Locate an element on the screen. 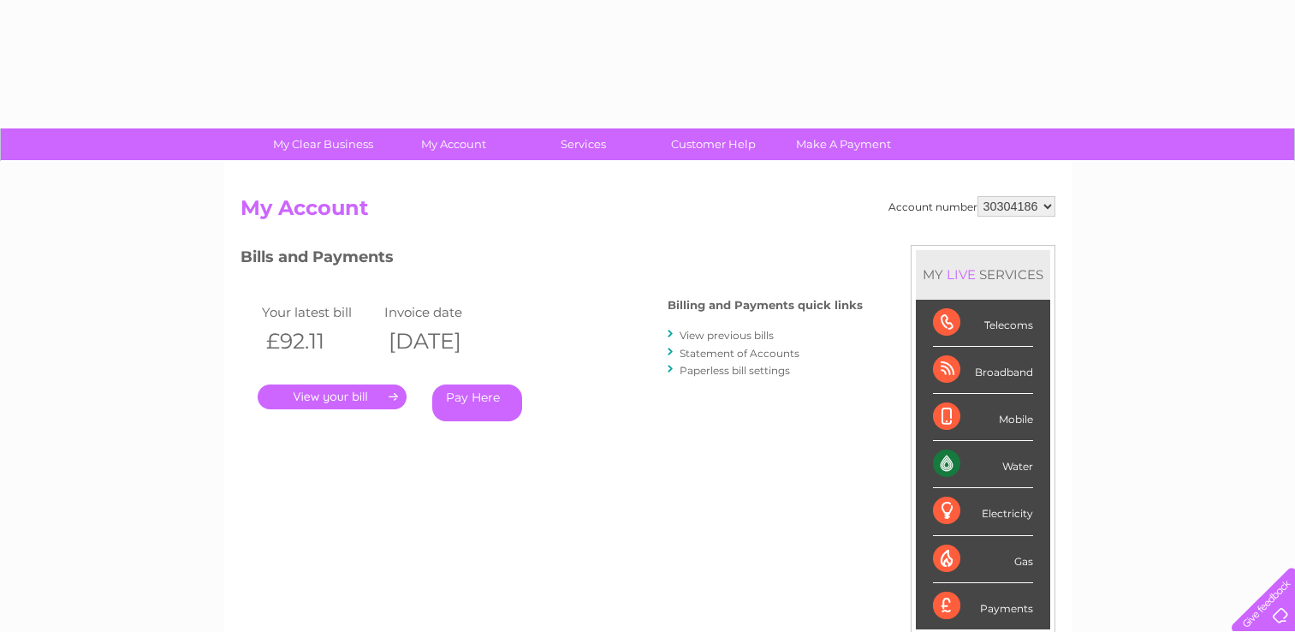 The image size is (1295, 632). div: Payments is located at coordinates (983, 606).